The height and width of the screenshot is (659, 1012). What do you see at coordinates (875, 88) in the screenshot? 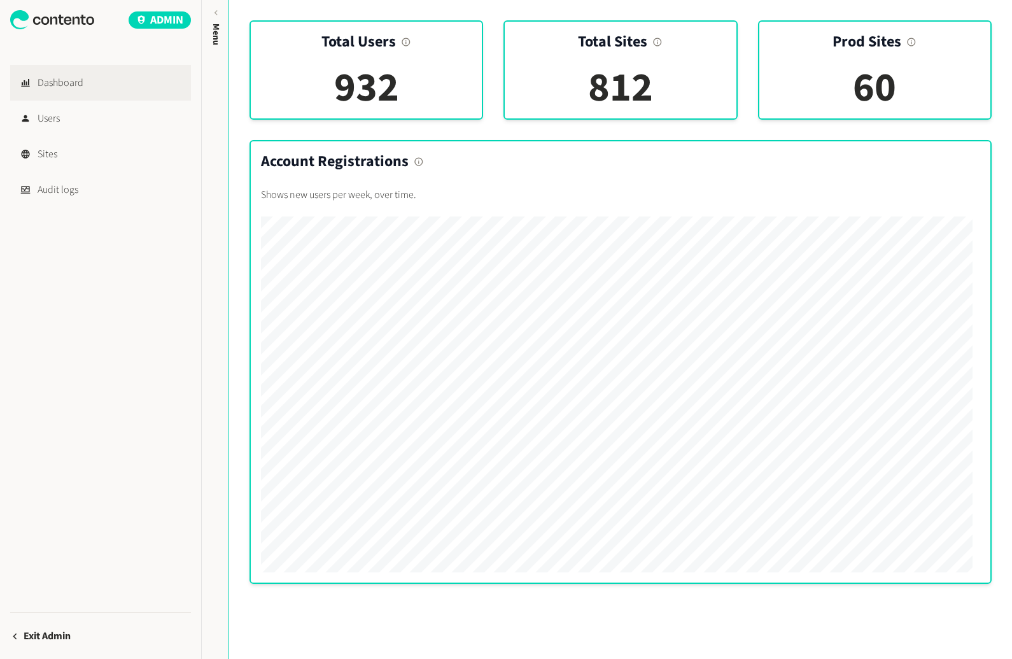
I see `div: 60` at bounding box center [875, 88].